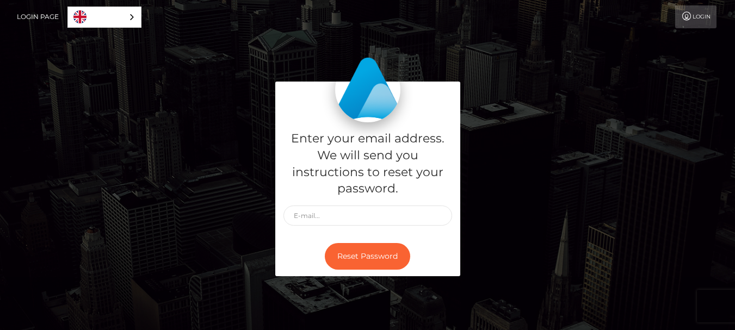  I want to click on img: MassPay Login, so click(368, 90).